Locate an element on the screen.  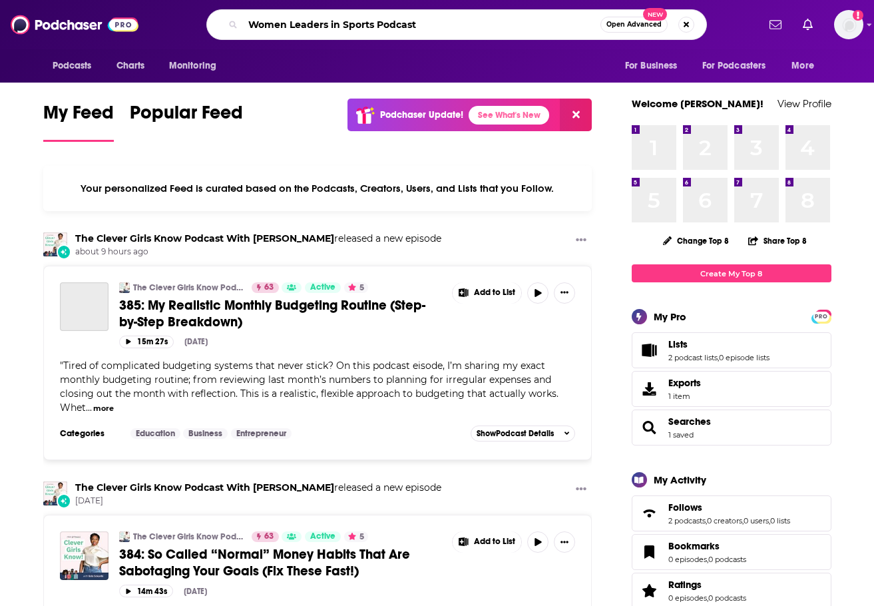
span: Podcasts is located at coordinates (72, 66).